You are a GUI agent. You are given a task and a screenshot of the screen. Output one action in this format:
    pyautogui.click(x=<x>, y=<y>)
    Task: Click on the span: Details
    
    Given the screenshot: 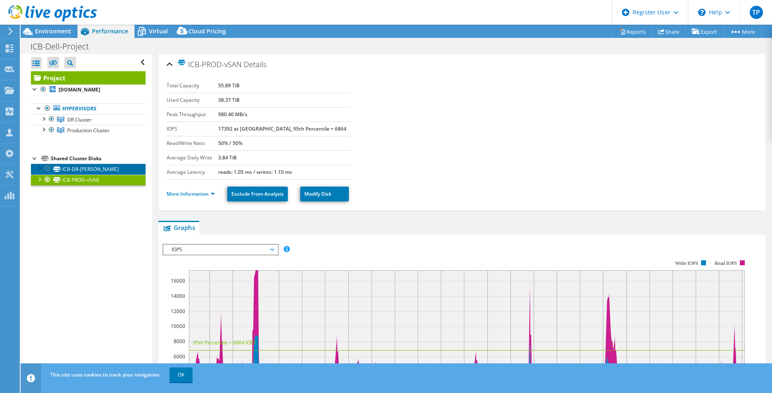 What is the action you would take?
    pyautogui.click(x=255, y=64)
    